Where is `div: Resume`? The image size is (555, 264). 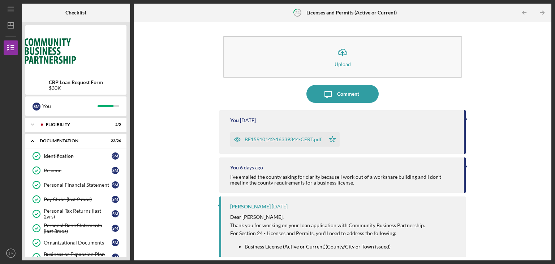 div: Resume is located at coordinates (78, 171).